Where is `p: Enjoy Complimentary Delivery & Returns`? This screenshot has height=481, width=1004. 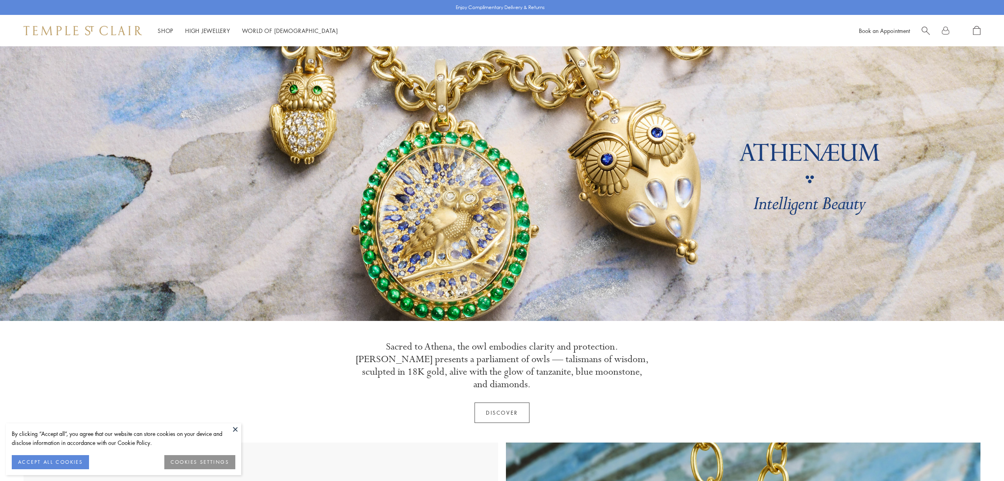 p: Enjoy Complimentary Delivery & Returns is located at coordinates (500, 7).